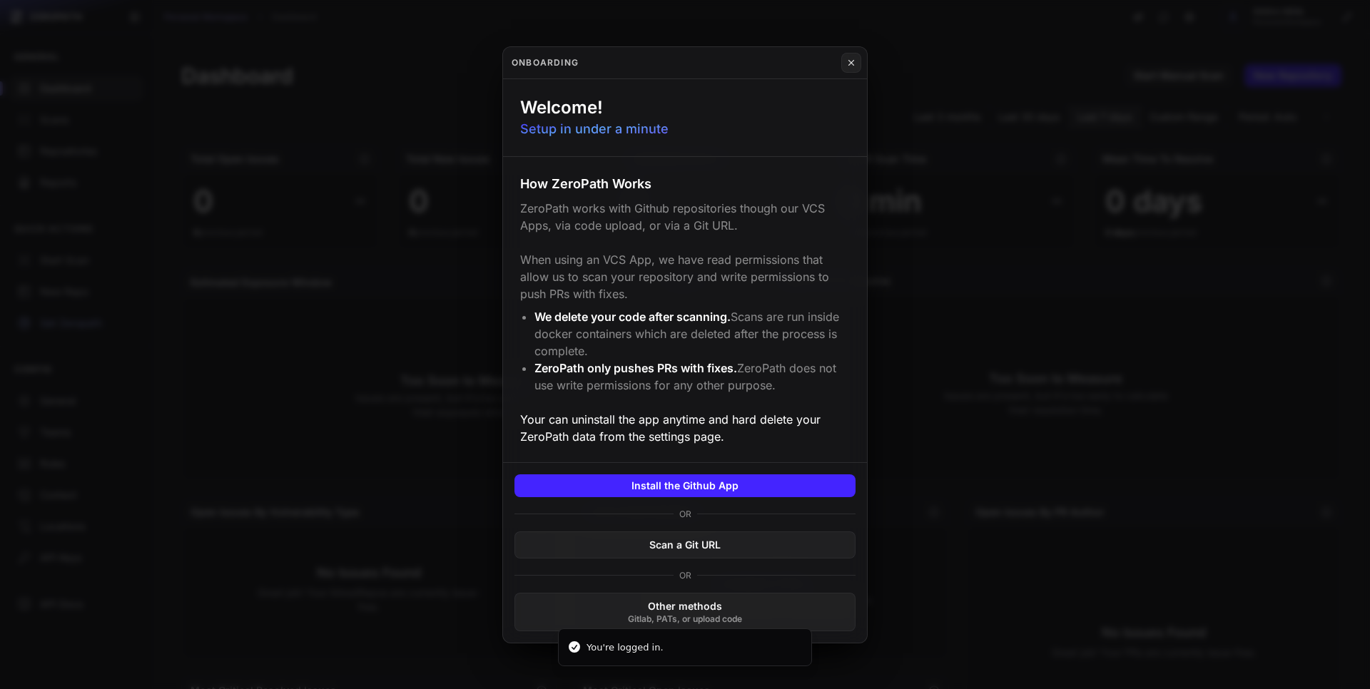 The height and width of the screenshot is (689, 1370). Describe the element at coordinates (545, 63) in the screenshot. I see `h4: Onboarding` at that location.